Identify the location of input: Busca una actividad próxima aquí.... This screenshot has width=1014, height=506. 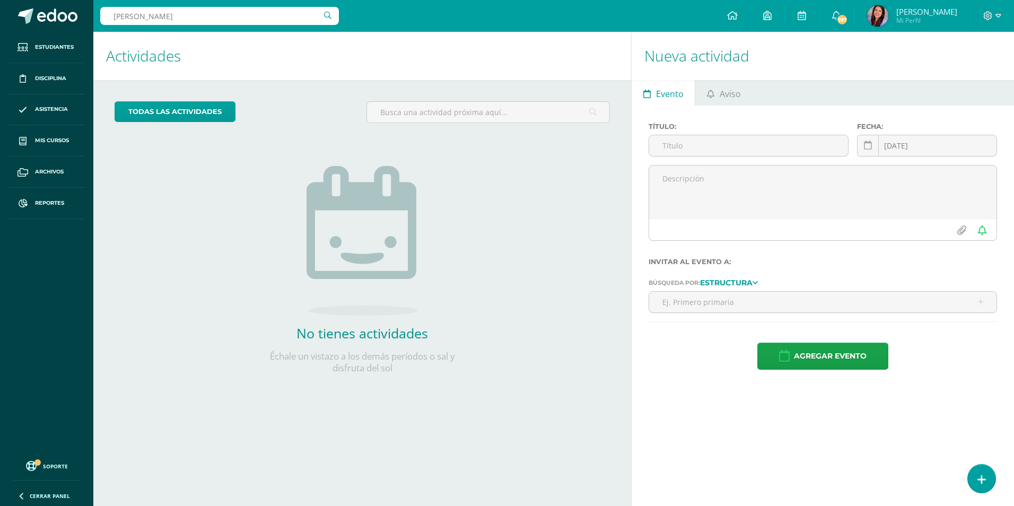
(488, 112).